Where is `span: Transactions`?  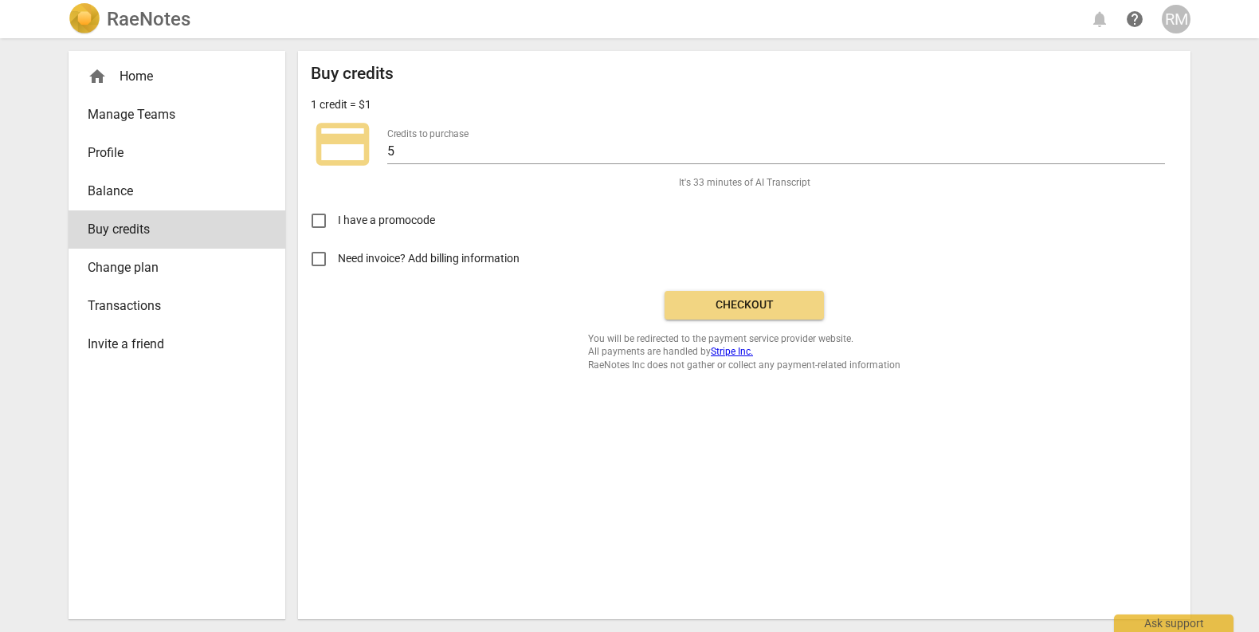 span: Transactions is located at coordinates (171, 306).